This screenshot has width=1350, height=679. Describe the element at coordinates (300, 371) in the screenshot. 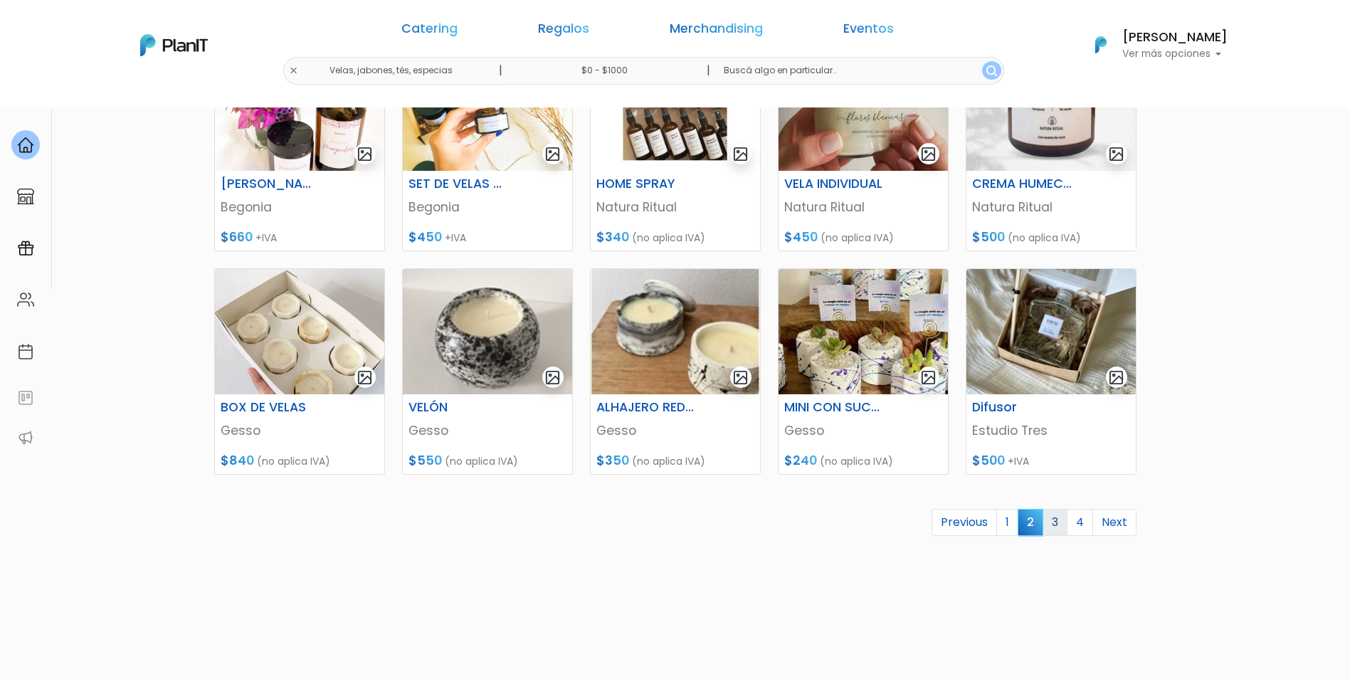

I see `a: gallery-light BOX DE VELAS Gesso $840 (no aplica IVA)` at that location.